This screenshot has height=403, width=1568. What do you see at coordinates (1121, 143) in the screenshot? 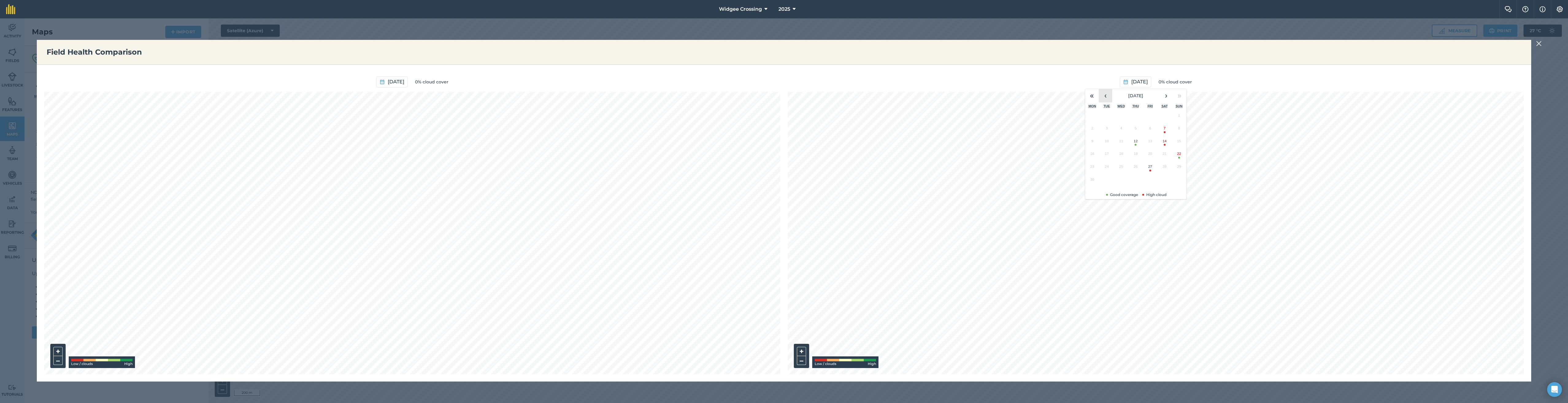
I see `button: 11 June 2025` at bounding box center [1121, 143].